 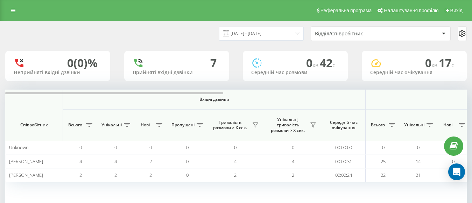 I want to click on span: 22, so click(x=383, y=175).